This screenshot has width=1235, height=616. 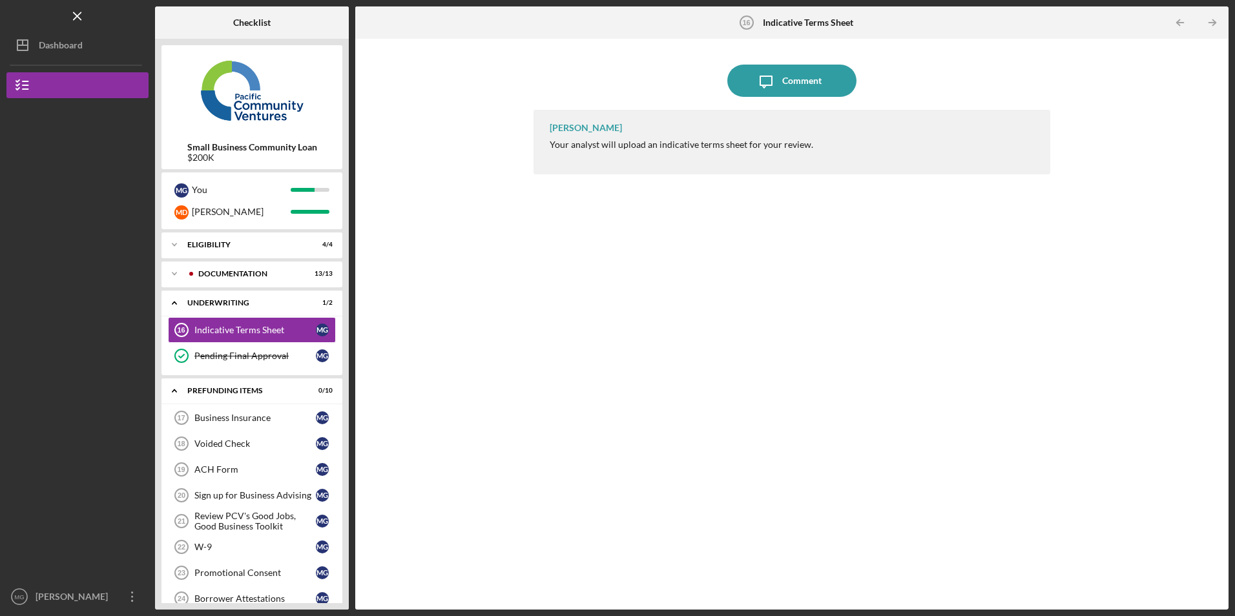 I want to click on tspan: 23, so click(x=182, y=573).